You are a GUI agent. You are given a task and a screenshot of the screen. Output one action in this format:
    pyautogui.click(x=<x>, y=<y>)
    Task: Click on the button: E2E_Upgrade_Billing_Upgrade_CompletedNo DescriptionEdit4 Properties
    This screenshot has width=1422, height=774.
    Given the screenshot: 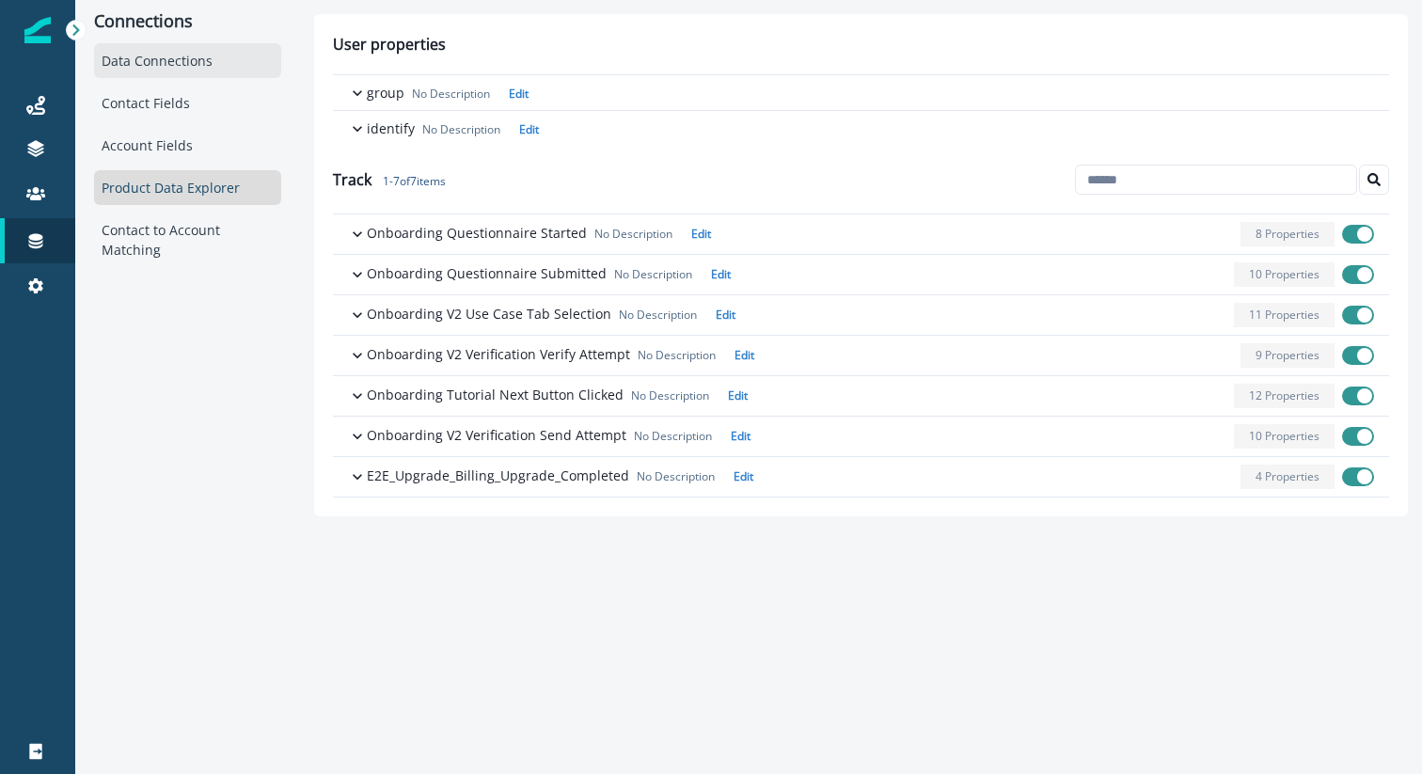 What is the action you would take?
    pyautogui.click(x=861, y=477)
    